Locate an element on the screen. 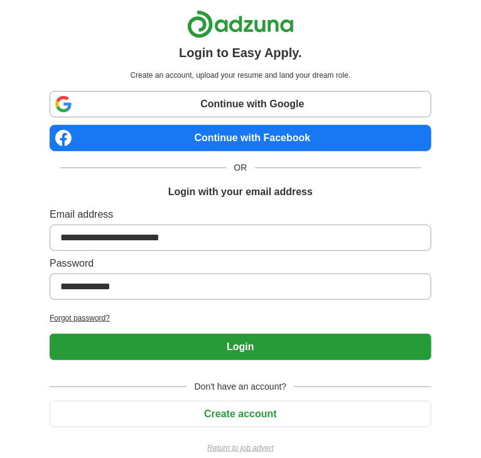 This screenshot has height=458, width=481. label: Password is located at coordinates (240, 264).